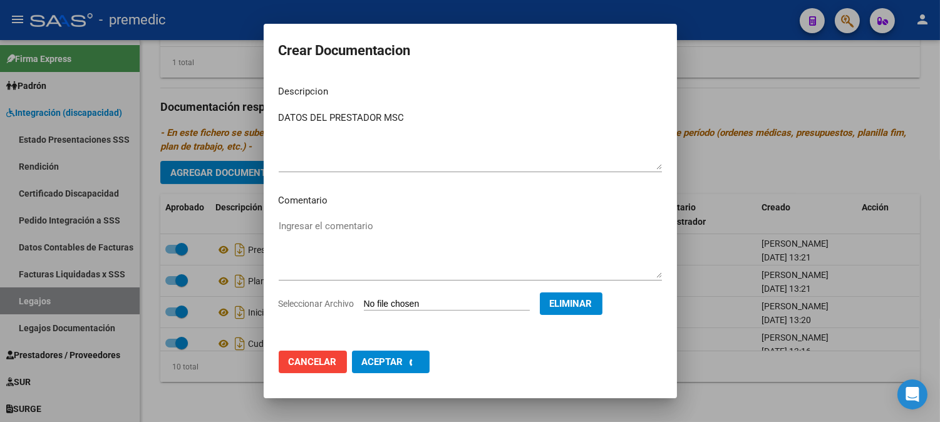  What do you see at coordinates (313, 362) in the screenshot?
I see `span: Cancelar` at bounding box center [313, 362].